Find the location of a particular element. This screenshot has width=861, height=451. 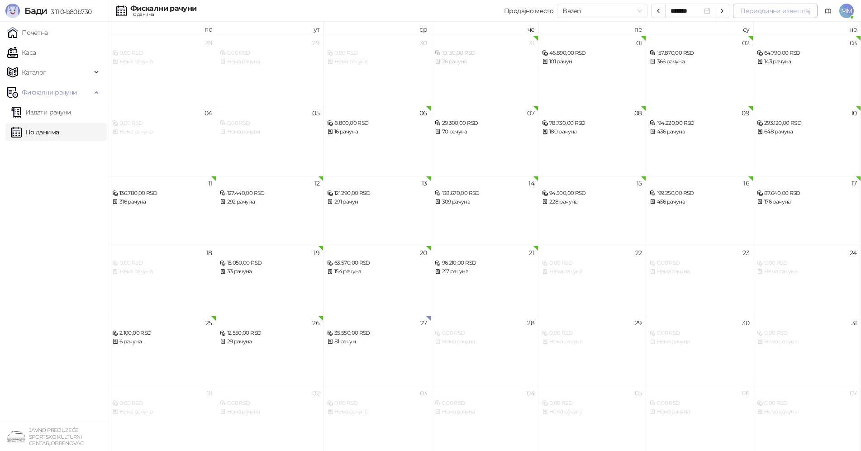

td: 2025-08-01 is located at coordinates (593, 71).